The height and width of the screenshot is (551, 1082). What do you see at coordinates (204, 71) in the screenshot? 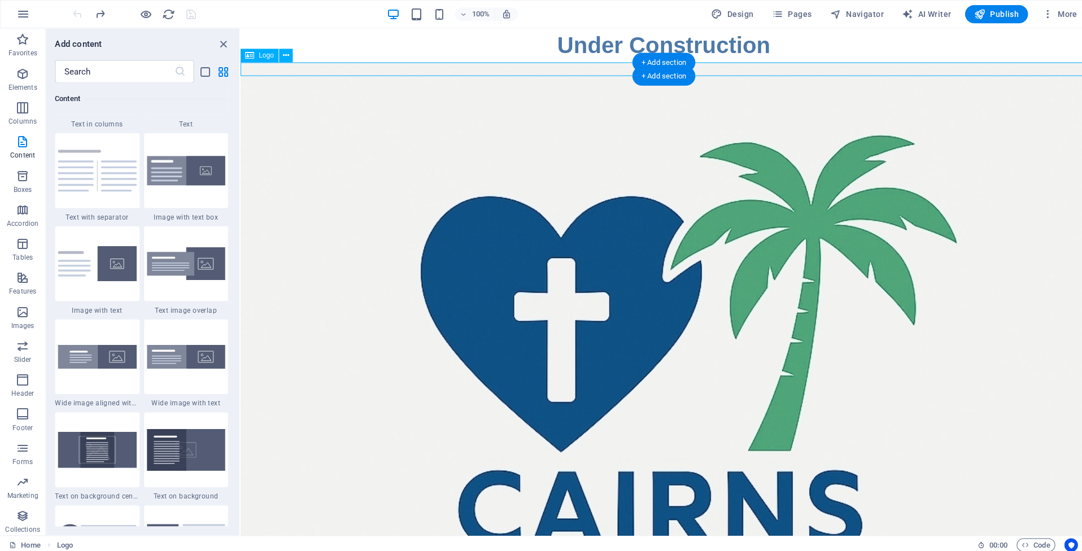
I see `button: list-view` at bounding box center [204, 71].